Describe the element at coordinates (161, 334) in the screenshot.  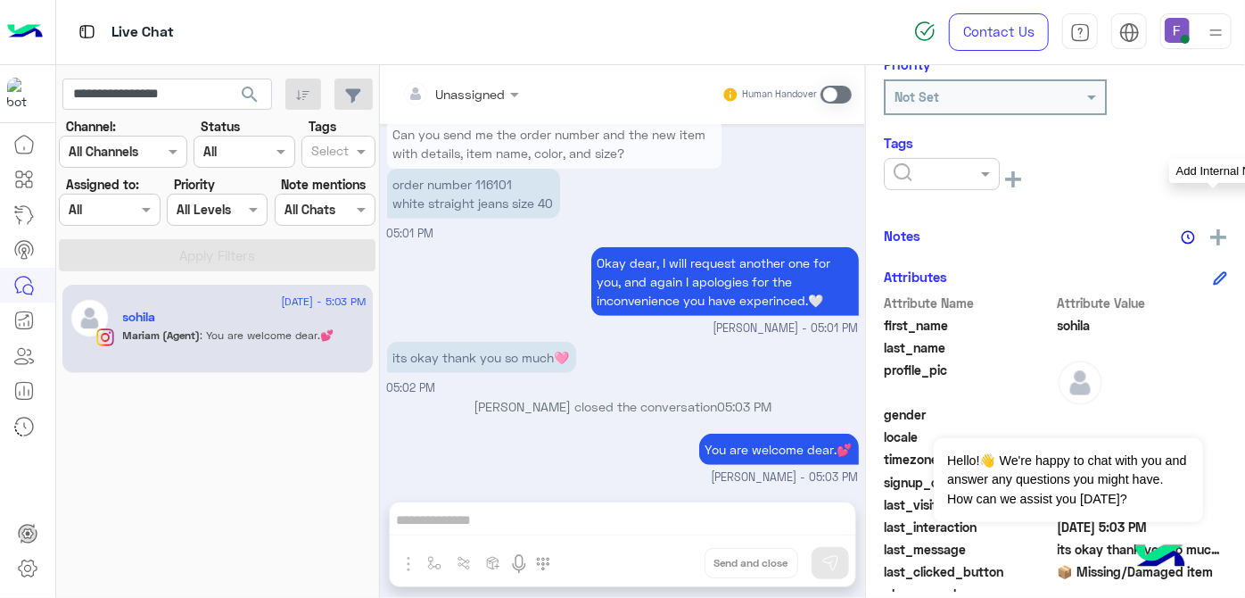
I see `span: Mariam (Agent)` at that location.